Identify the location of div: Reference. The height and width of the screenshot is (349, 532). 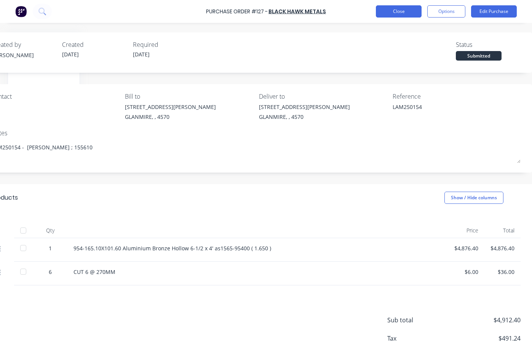
(457, 96).